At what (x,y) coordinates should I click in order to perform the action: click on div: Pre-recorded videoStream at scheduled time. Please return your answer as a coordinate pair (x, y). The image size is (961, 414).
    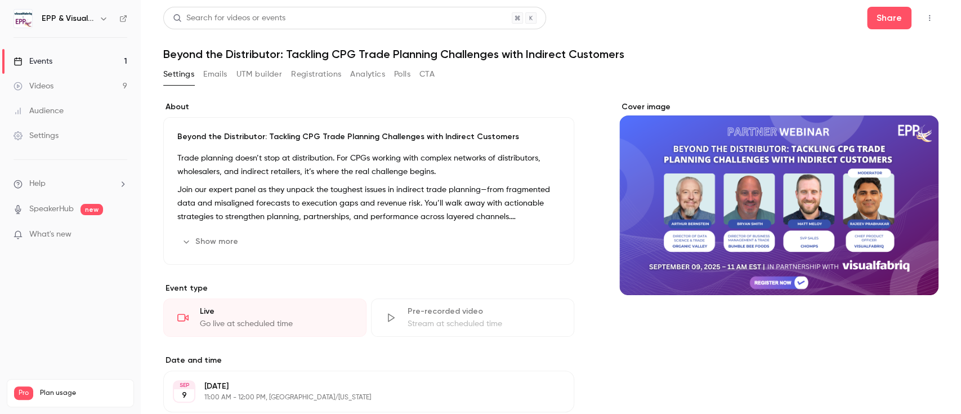
    Looking at the image, I should click on (473, 318).